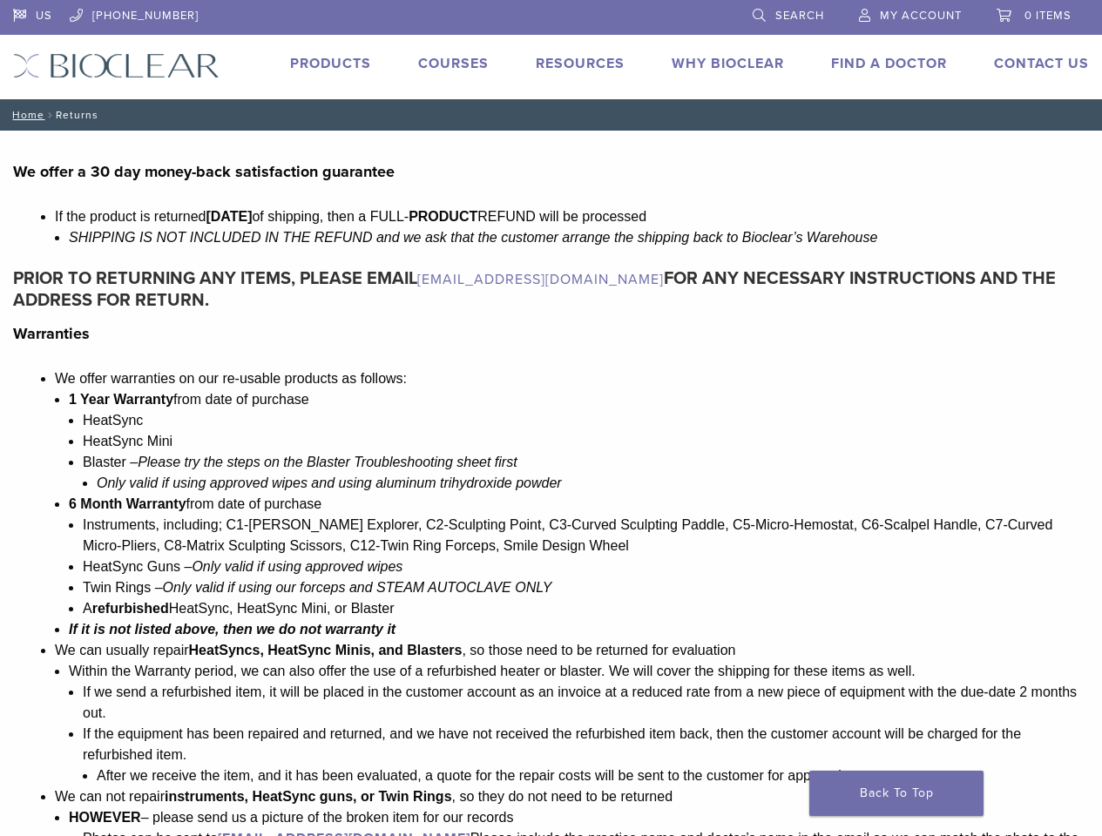  I want to click on a: Back To Top, so click(896, 793).